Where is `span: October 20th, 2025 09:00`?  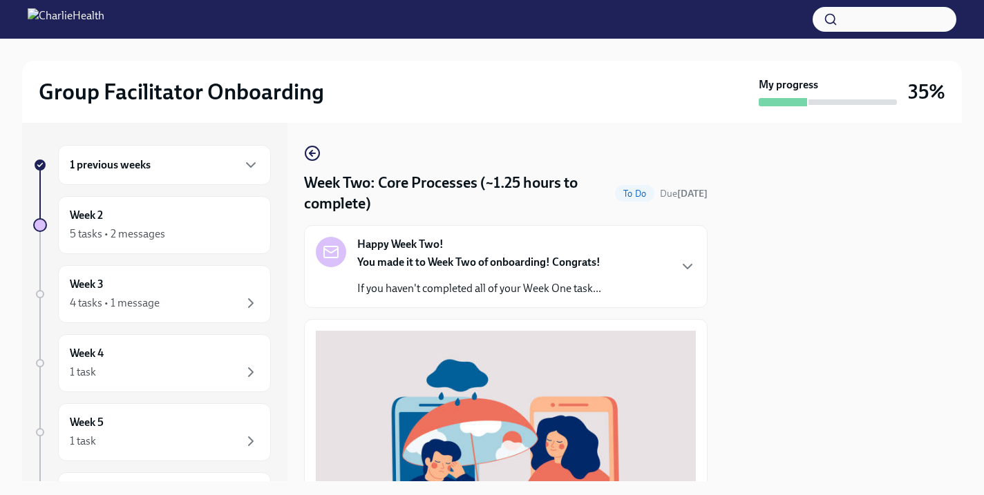
span: October 20th, 2025 09:00 is located at coordinates (683, 193).